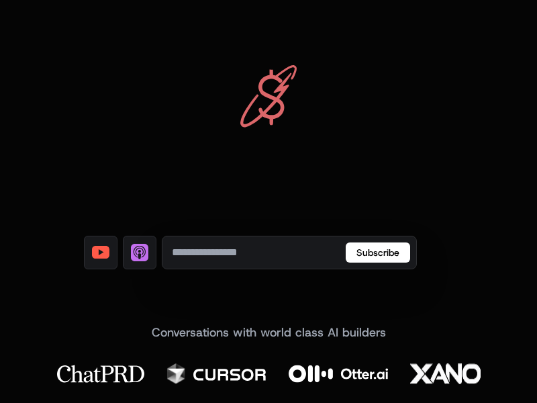  I want to click on img: Otter AI, so click(338, 373).